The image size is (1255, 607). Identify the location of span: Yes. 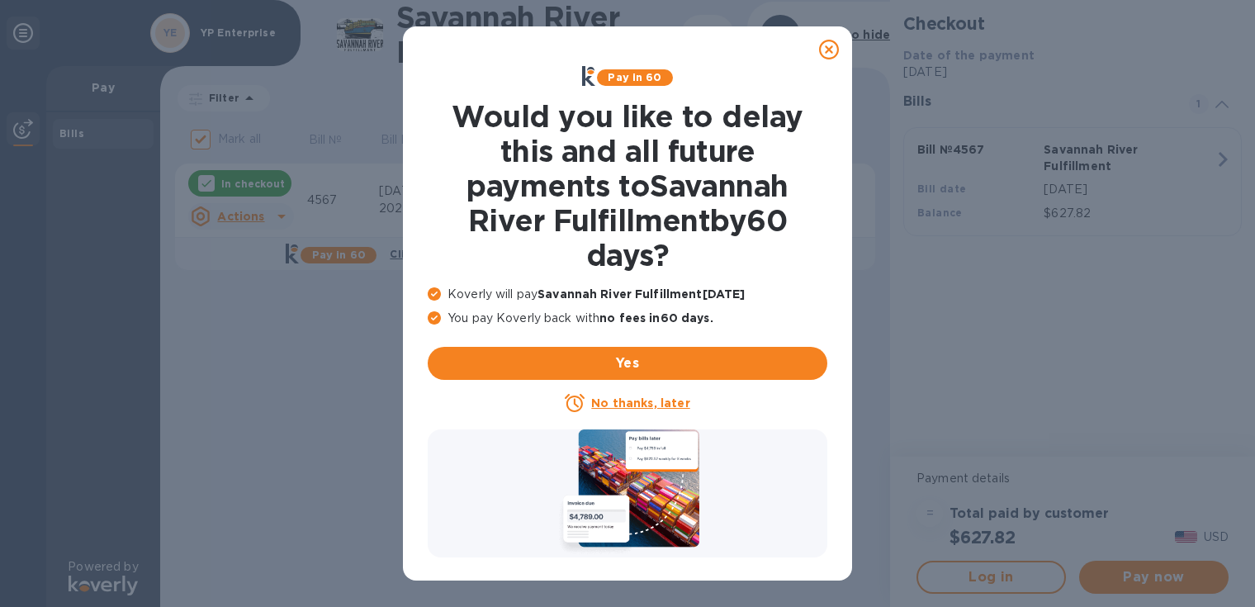
(628, 363).